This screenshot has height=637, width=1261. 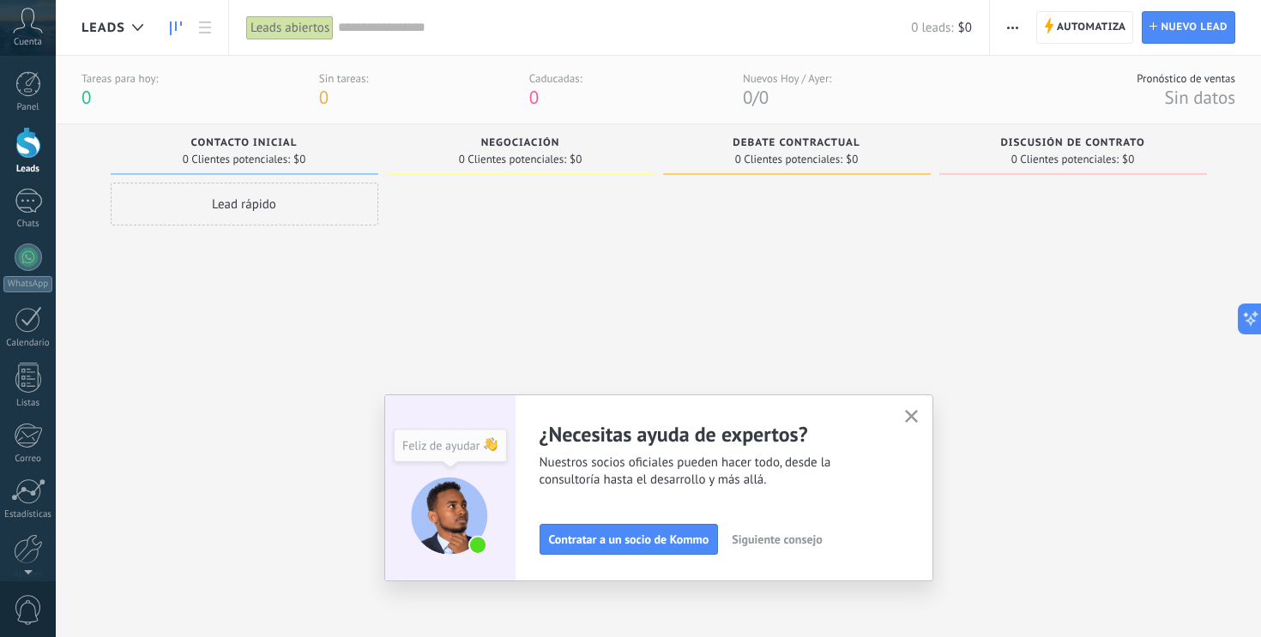 What do you see at coordinates (776, 539) in the screenshot?
I see `button: Siguiente consejo` at bounding box center [776, 539].